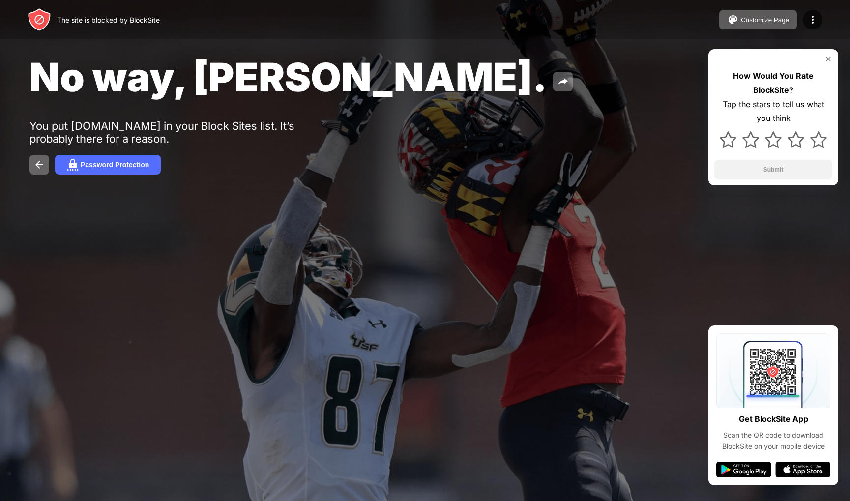 This screenshot has width=850, height=501. Describe the element at coordinates (829, 59) in the screenshot. I see `img: rate-us-close.svg` at that location.